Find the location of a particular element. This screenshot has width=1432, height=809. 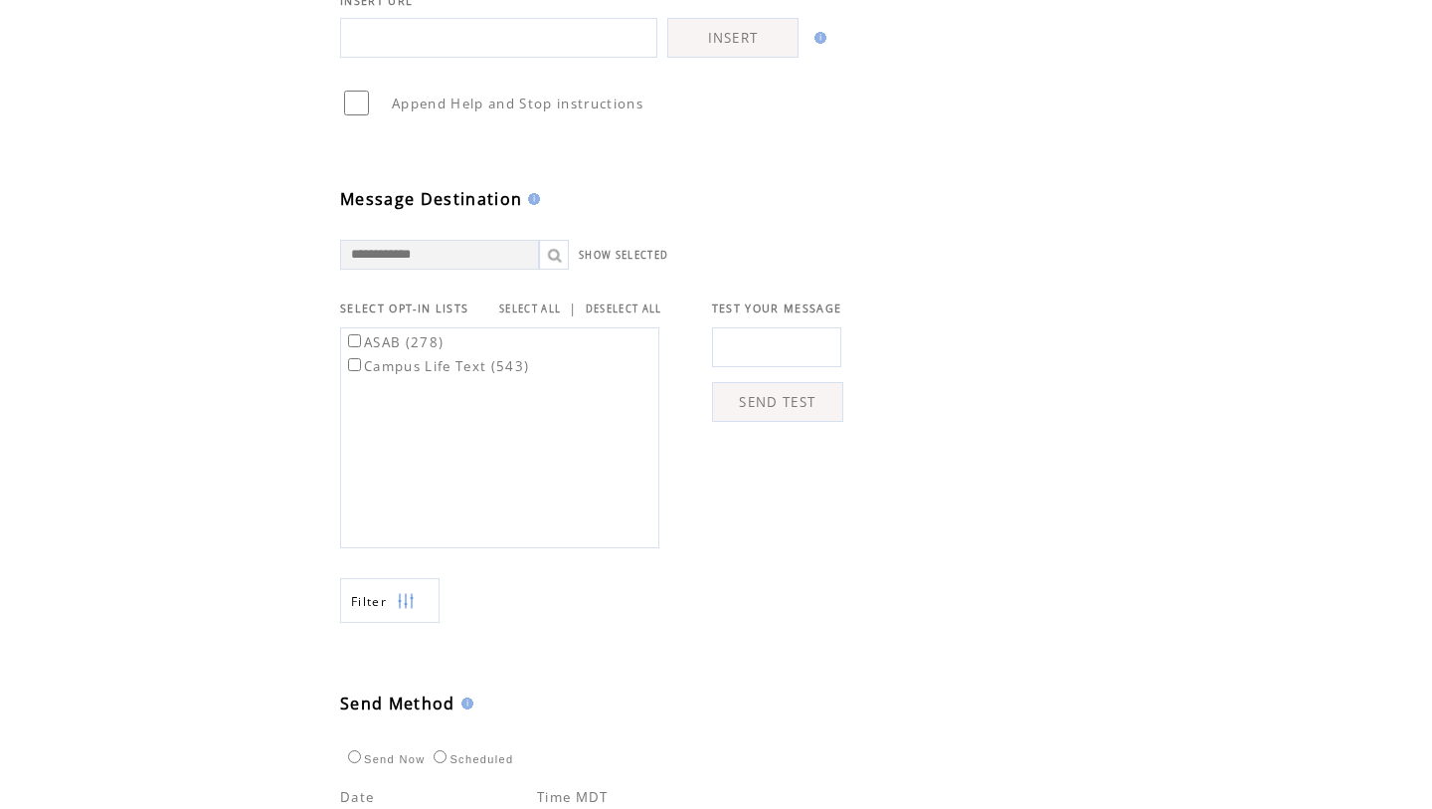

span: Send Method is located at coordinates (398, 703).